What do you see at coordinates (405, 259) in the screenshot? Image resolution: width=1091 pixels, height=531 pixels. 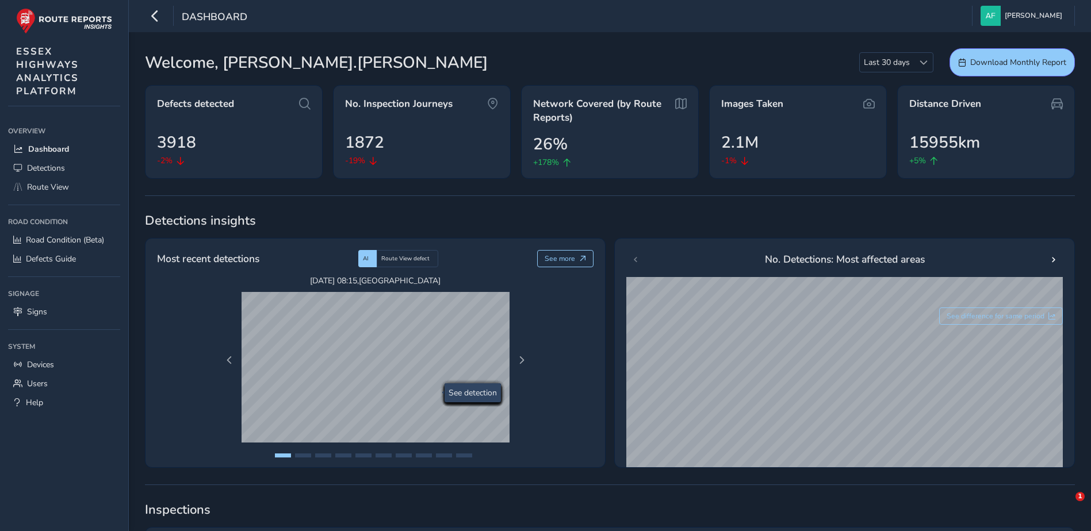 I see `span: Route View defect` at bounding box center [405, 259].